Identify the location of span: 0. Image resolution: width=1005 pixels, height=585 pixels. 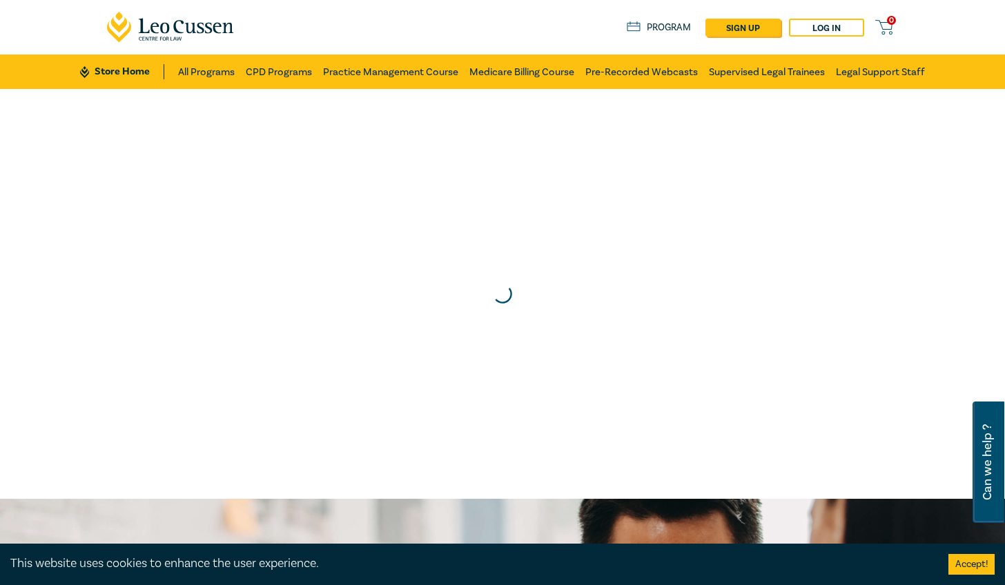
(891, 20).